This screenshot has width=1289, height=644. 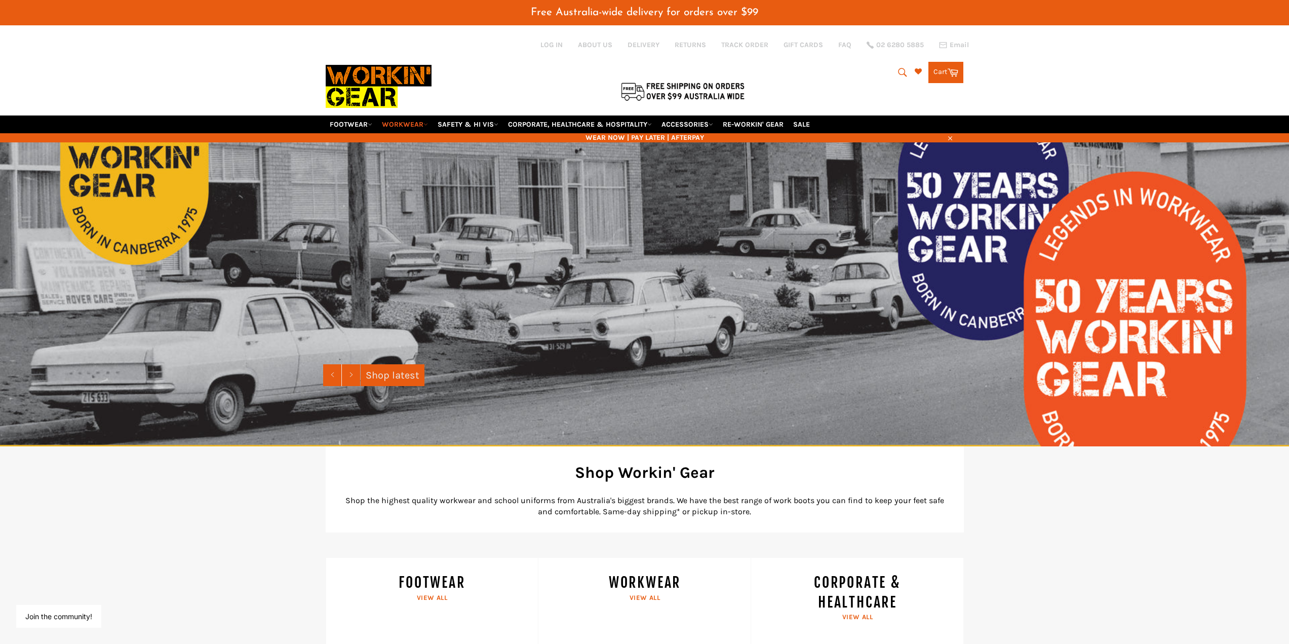 I want to click on a: 02 6280 5885, so click(x=895, y=45).